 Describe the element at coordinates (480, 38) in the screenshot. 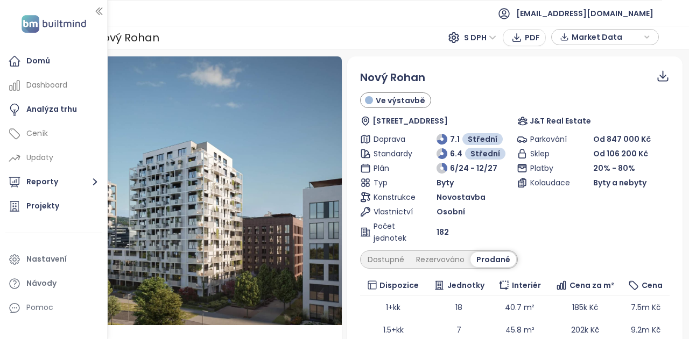

I see `span: S DPH` at that location.